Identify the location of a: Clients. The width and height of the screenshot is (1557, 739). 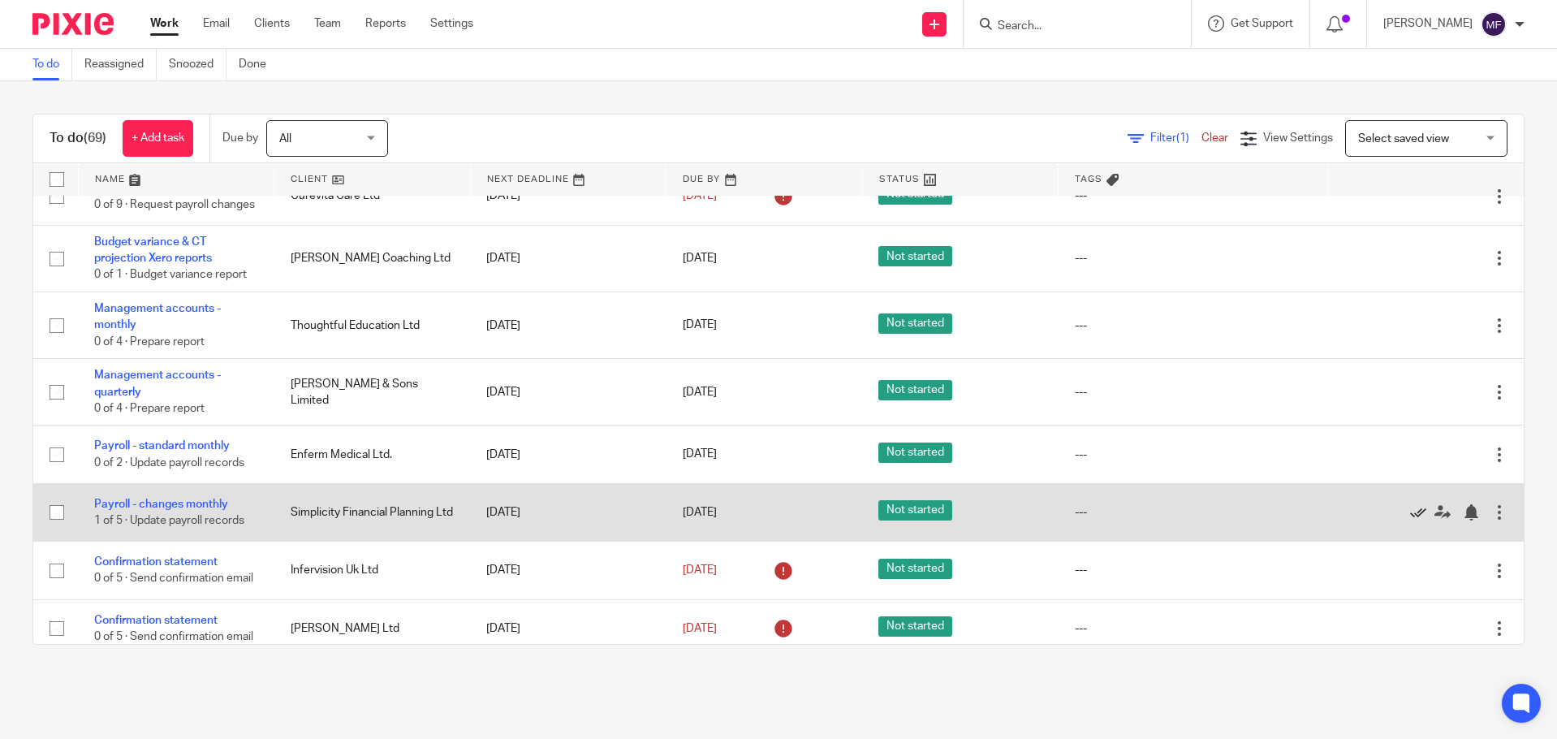
(272, 24).